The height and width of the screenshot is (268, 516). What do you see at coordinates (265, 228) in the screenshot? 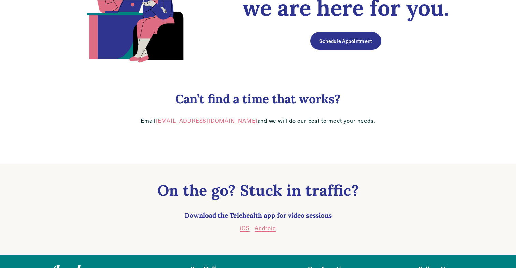
I see `a: Android` at bounding box center [265, 228].